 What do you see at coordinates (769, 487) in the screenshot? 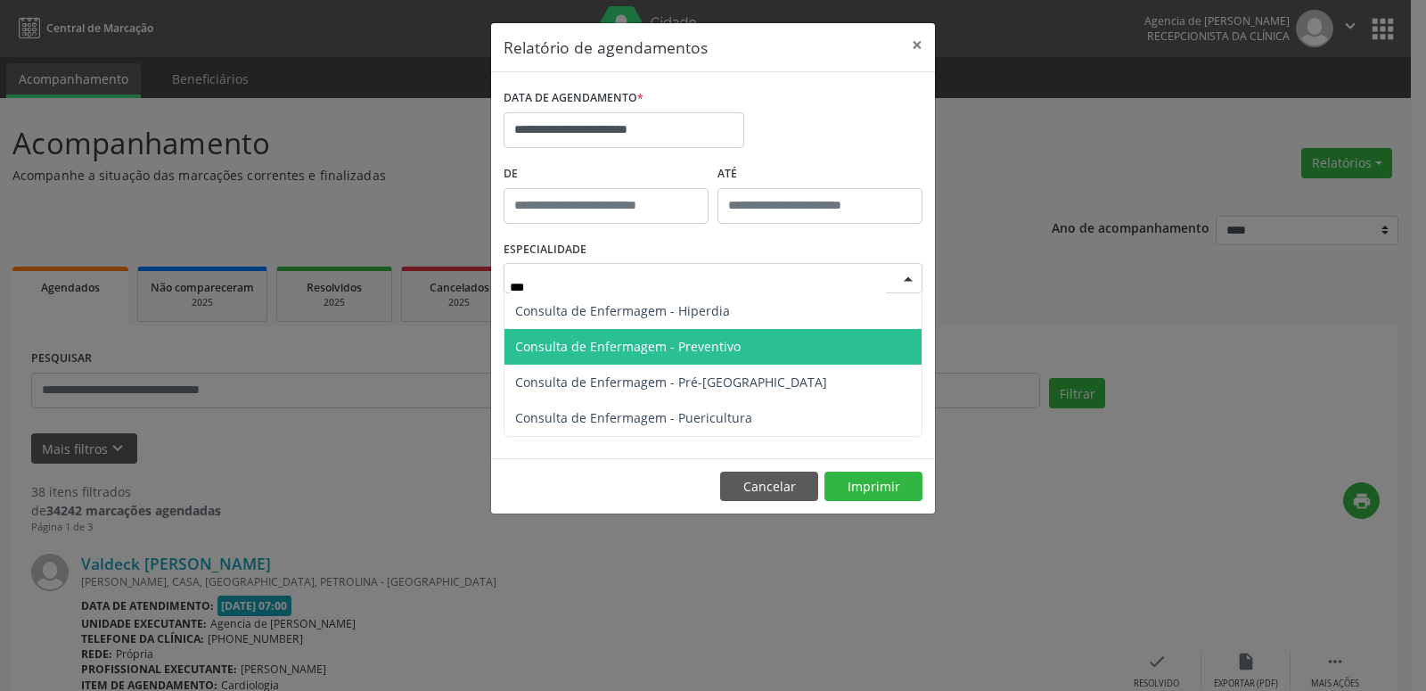
I see `button: Cancelar` at bounding box center [769, 487].